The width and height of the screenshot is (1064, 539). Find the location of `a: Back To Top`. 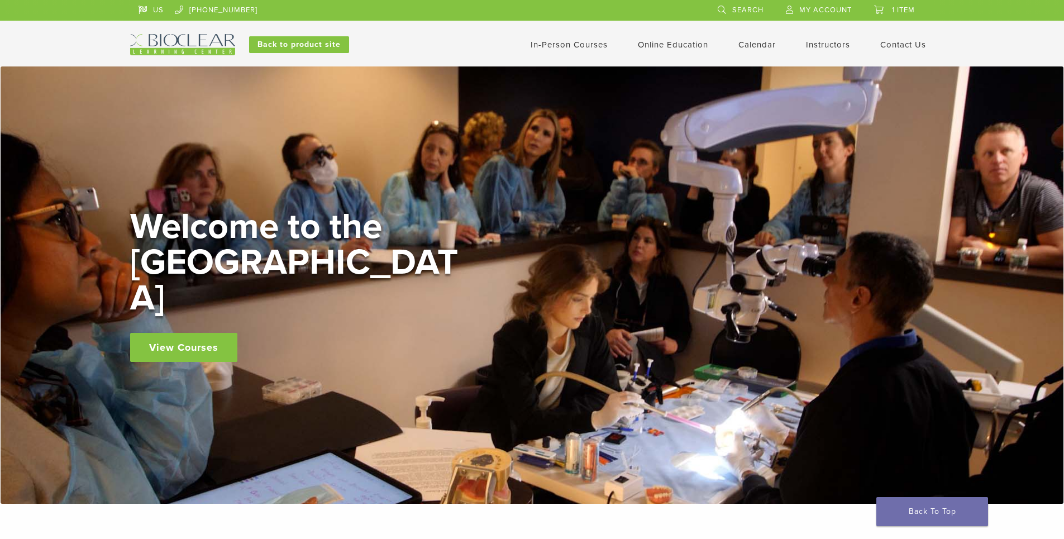

a: Back To Top is located at coordinates (932, 512).